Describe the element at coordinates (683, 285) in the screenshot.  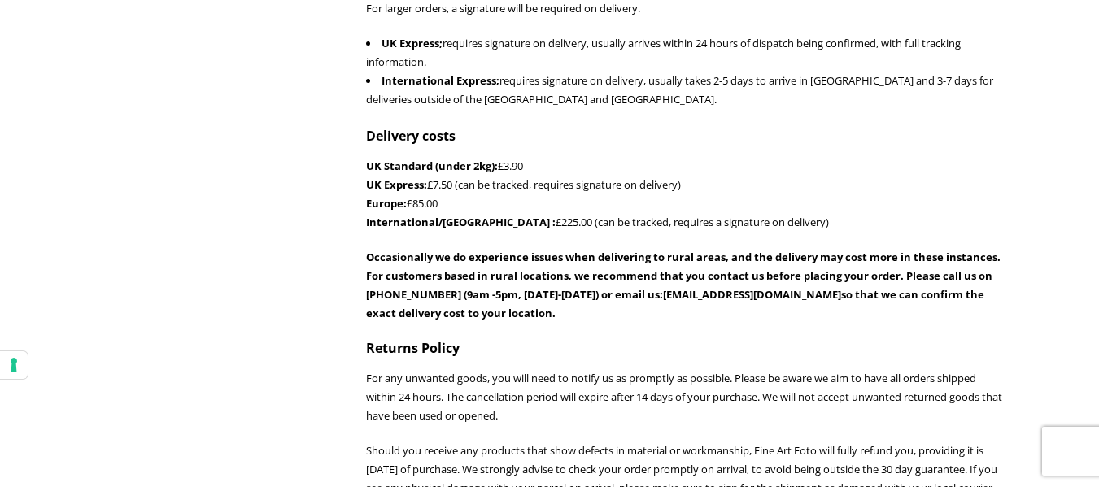
I see `strong: Occasionally we do experience issues when delivering to rural areas, and the delivery may cost mo...` at that location.